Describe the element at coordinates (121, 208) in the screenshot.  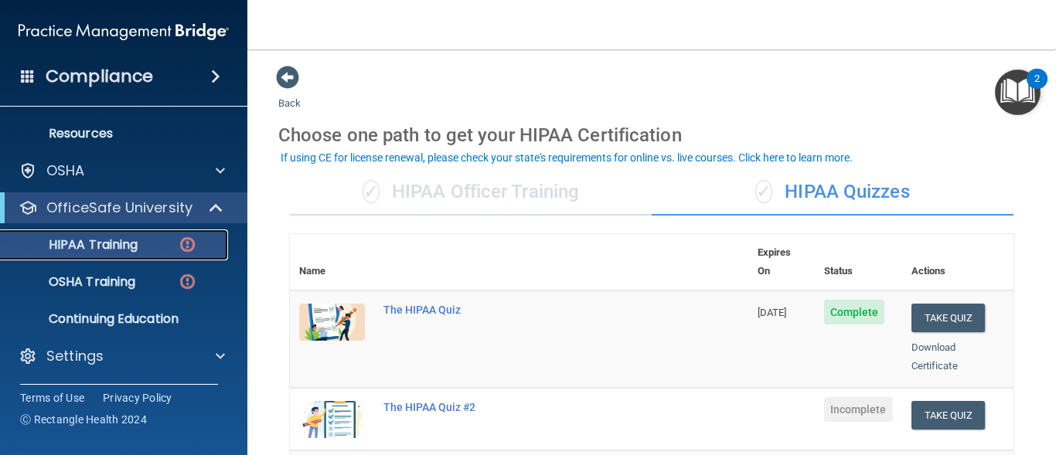
I see `a: OfficeSafe University` at that location.